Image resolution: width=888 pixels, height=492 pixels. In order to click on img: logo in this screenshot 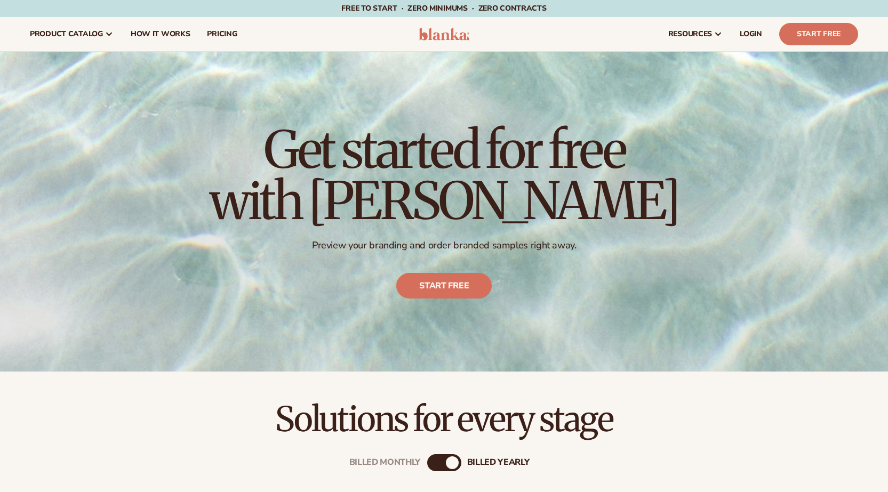, I will do `click(444, 34)`.